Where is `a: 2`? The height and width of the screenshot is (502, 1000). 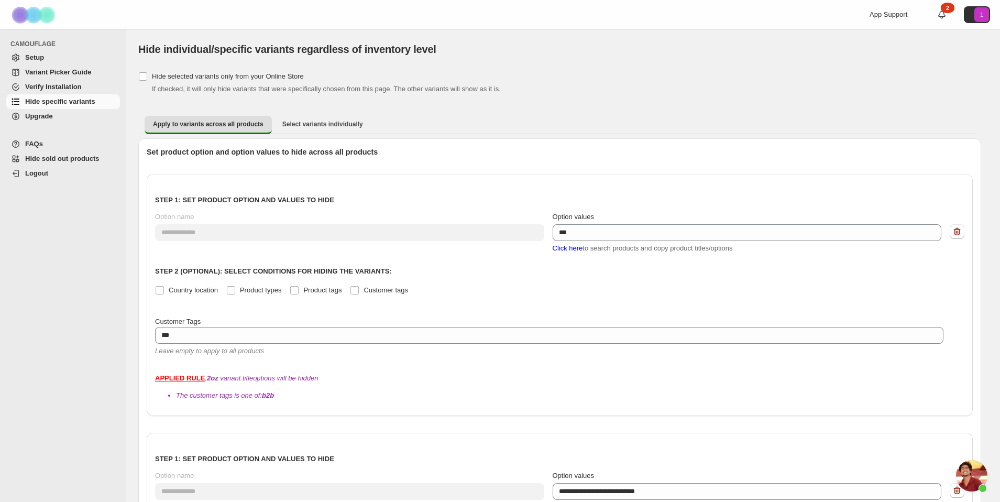
a: 2 is located at coordinates (942, 15).